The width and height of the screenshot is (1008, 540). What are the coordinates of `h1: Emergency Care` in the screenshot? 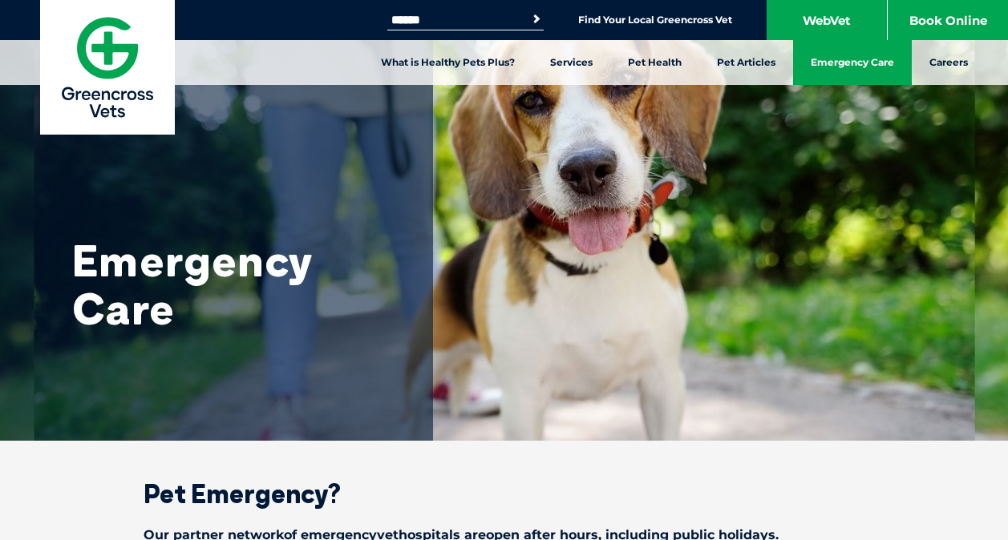 It's located at (232, 285).